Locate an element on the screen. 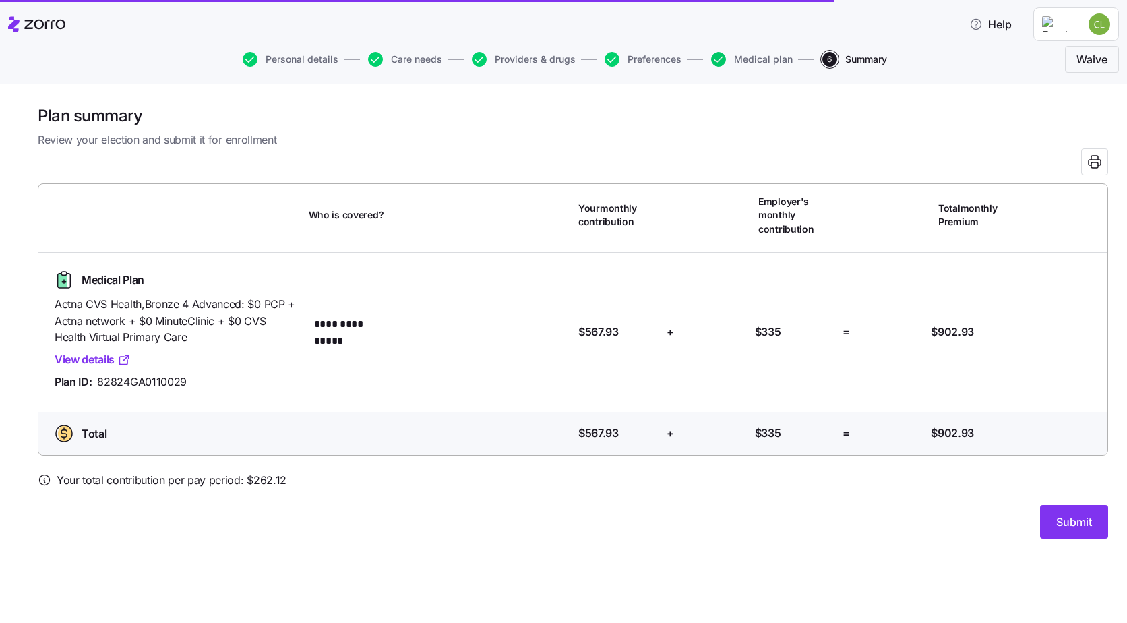 The image size is (1127, 623). button: Personal details is located at coordinates (290, 59).